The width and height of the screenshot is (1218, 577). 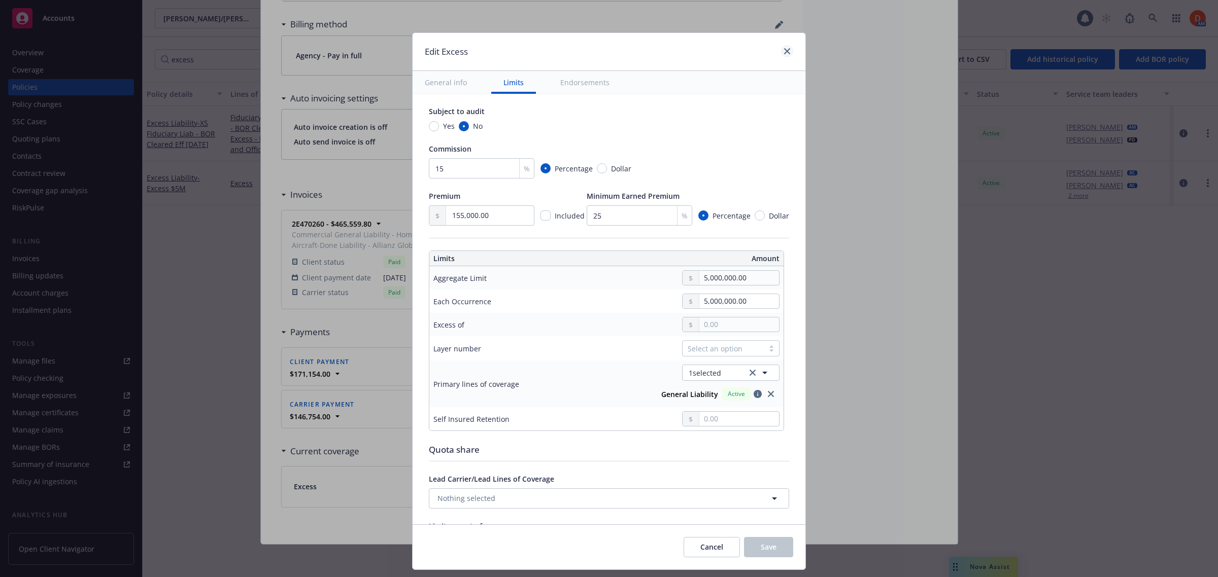 What do you see at coordinates (513, 82) in the screenshot?
I see `button: Limits` at bounding box center [513, 82].